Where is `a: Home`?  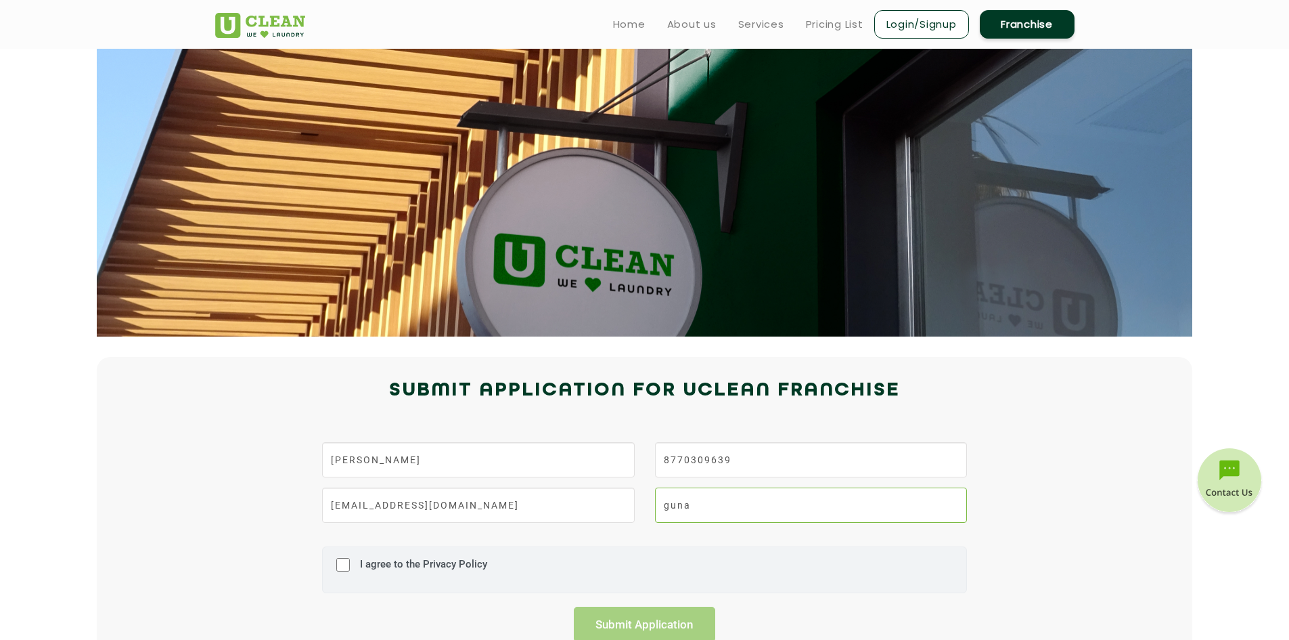
a: Home is located at coordinates (629, 24).